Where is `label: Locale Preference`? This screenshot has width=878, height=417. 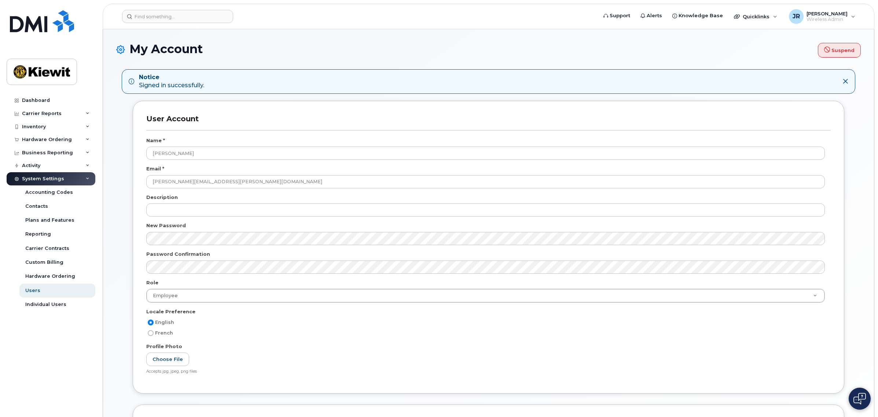
label: Locale Preference is located at coordinates (171, 312).